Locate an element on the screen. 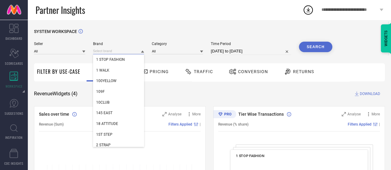 The height and width of the screenshot is (170, 391). button: Search is located at coordinates (316, 47).